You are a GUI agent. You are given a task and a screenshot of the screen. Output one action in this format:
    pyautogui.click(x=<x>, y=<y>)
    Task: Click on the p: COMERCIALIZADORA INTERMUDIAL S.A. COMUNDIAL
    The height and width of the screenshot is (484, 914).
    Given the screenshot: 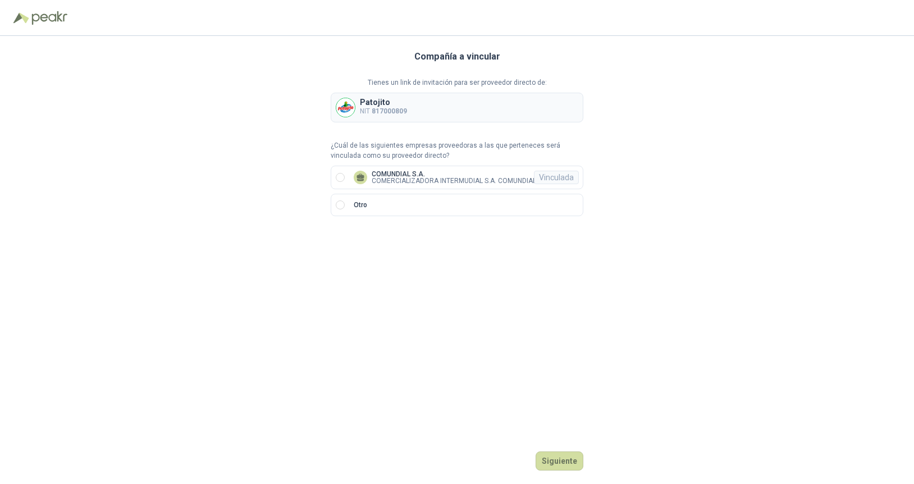 What is the action you would take?
    pyautogui.click(x=453, y=181)
    